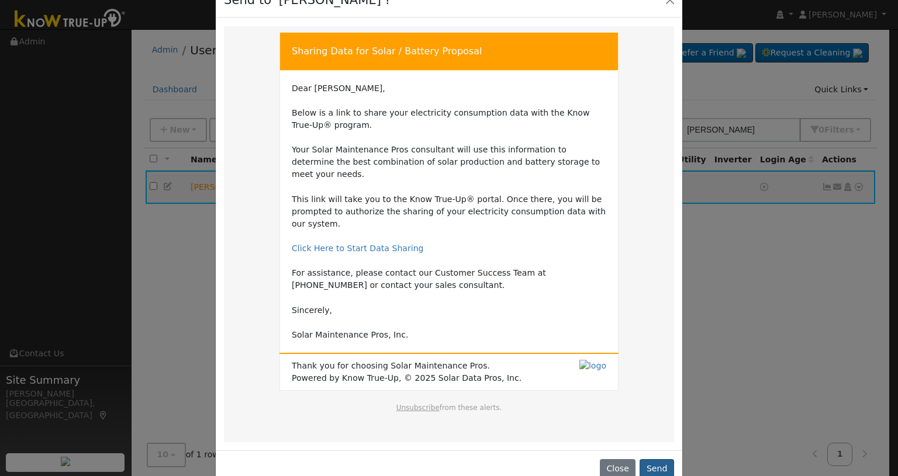  Describe the element at coordinates (406, 372) in the screenshot. I see `span: Thank you for choosing Solar Maintenance Pros. Powered by Know True-Up, © 2025 Solar Data Pros, Inc.` at that location.